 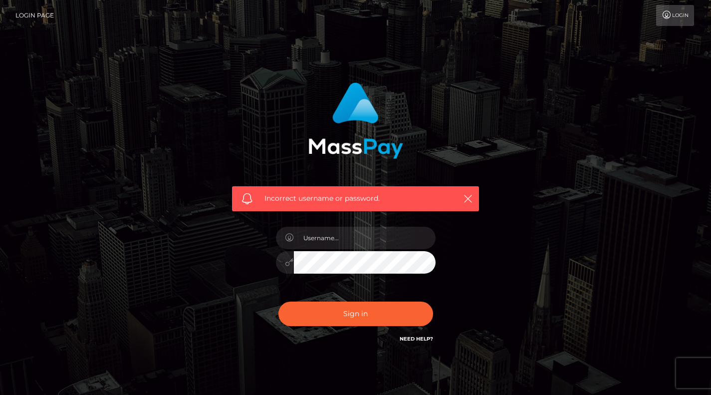 I want to click on a: Login Page, so click(x=34, y=15).